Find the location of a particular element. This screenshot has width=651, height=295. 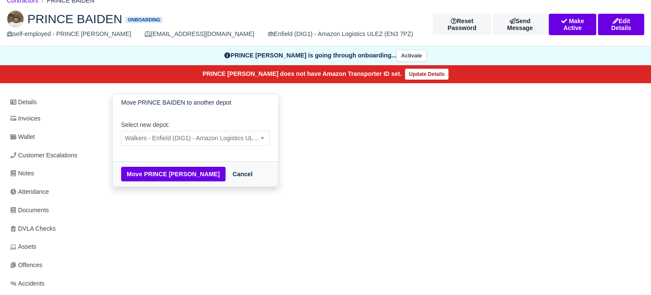

div: Enfield (DIG1) - Amazon Logistics ULEZ (EN3 7PZ) is located at coordinates (340, 34).